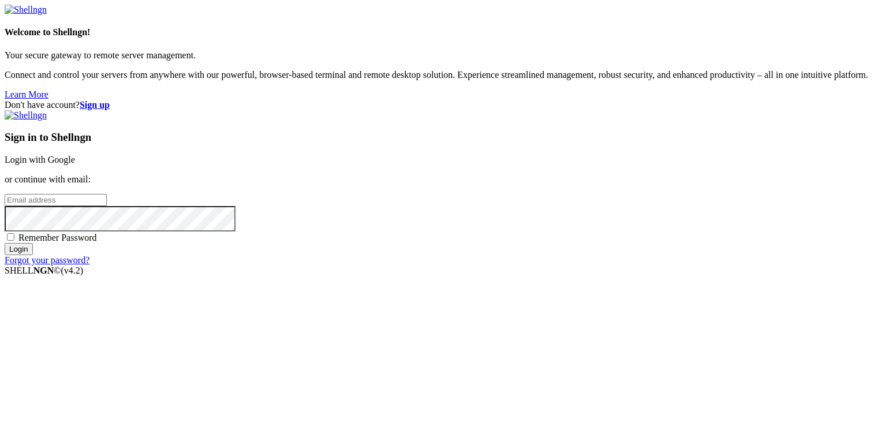 This screenshot has height=426, width=882. Describe the element at coordinates (441, 75) in the screenshot. I see `p: Connect and control your servers from anywhere with our powerful, browser-based terminal and remo...` at that location.